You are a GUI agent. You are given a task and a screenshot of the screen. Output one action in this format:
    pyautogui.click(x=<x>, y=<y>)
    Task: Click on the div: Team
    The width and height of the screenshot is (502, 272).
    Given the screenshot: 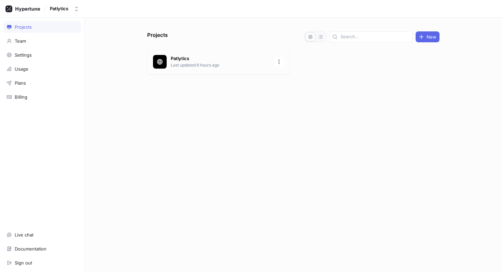 What is the action you would take?
    pyautogui.click(x=20, y=41)
    